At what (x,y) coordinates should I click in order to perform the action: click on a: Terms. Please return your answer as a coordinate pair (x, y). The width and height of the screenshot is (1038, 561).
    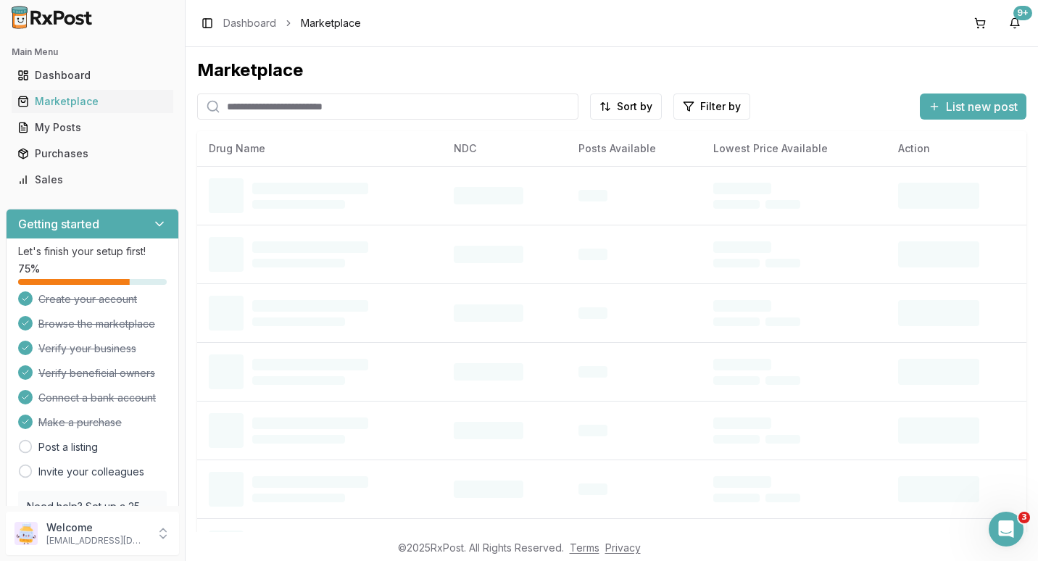
    Looking at the image, I should click on (584, 547).